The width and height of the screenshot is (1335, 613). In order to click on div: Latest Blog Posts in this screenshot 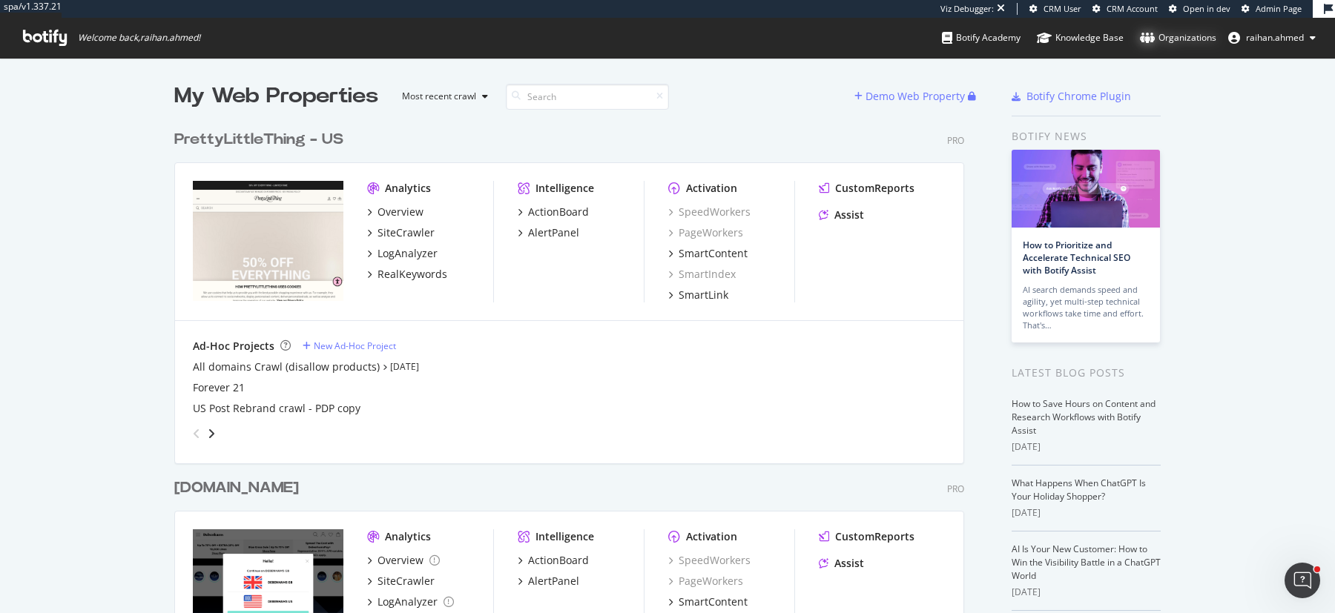, I will do `click(1086, 373)`.